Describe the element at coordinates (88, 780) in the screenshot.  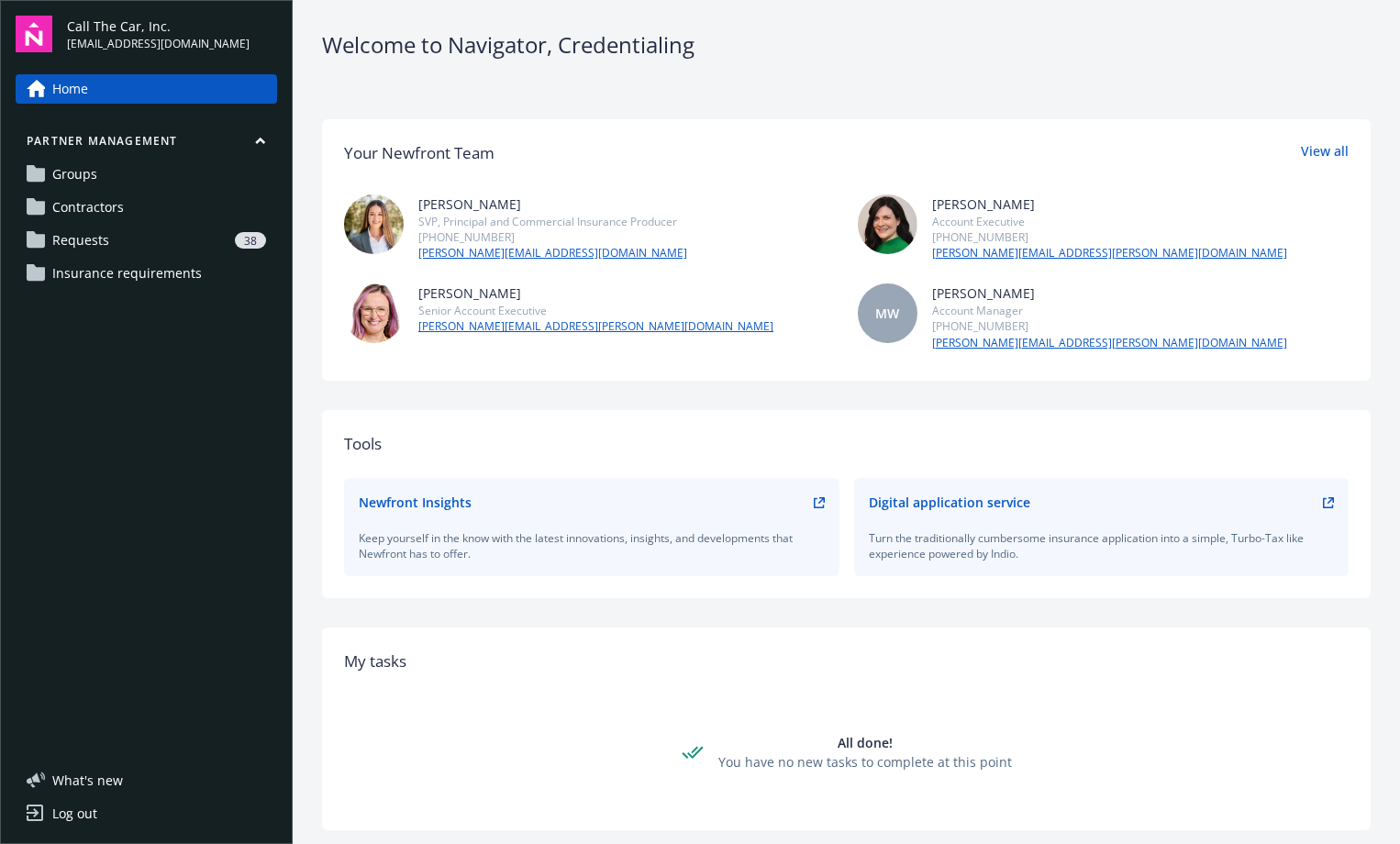
I see `span: What ' s new` at that location.